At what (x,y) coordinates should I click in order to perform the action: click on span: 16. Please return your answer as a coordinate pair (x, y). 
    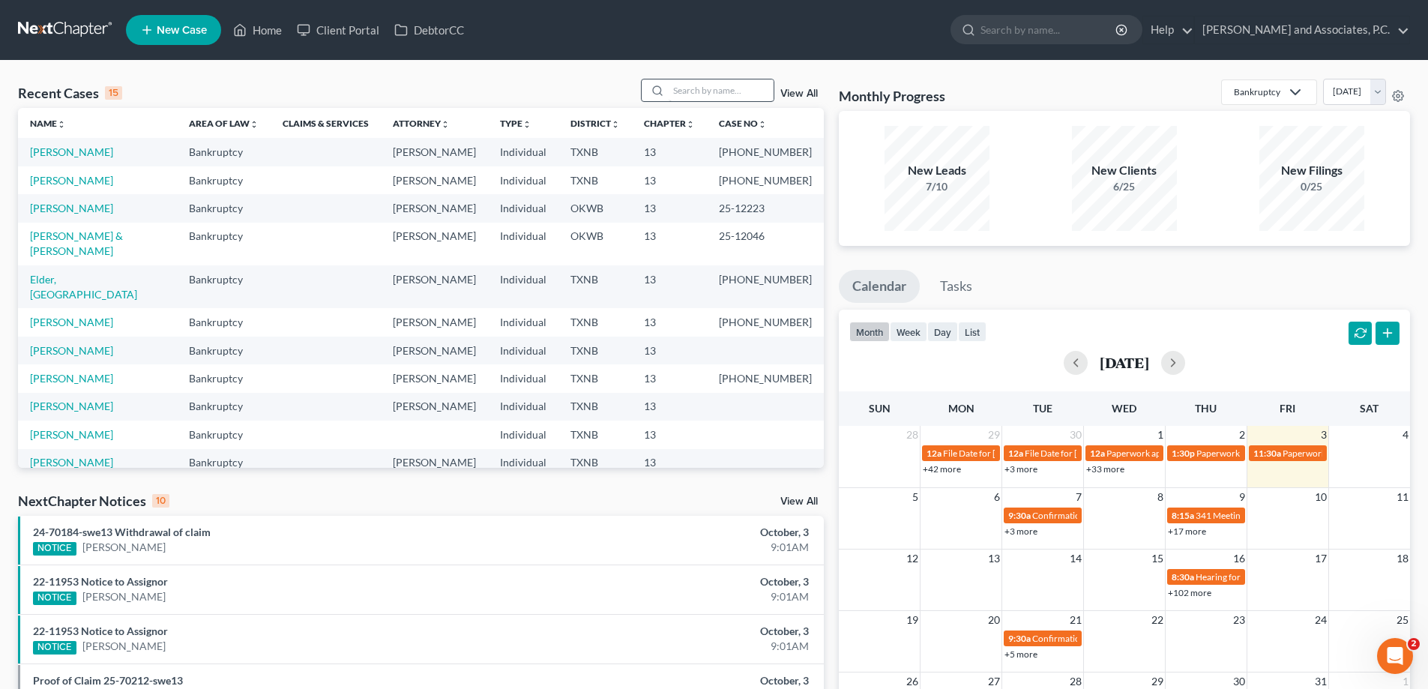
    Looking at the image, I should click on (1239, 558).